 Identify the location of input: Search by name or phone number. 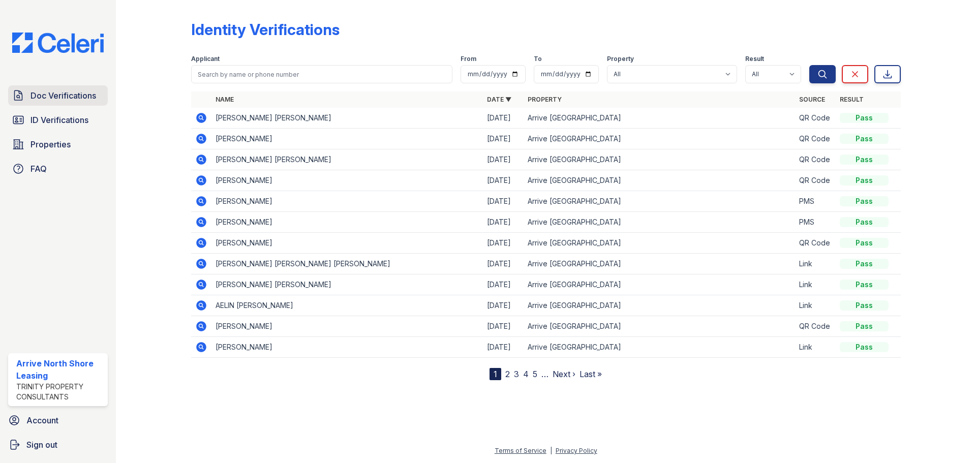
(322, 74).